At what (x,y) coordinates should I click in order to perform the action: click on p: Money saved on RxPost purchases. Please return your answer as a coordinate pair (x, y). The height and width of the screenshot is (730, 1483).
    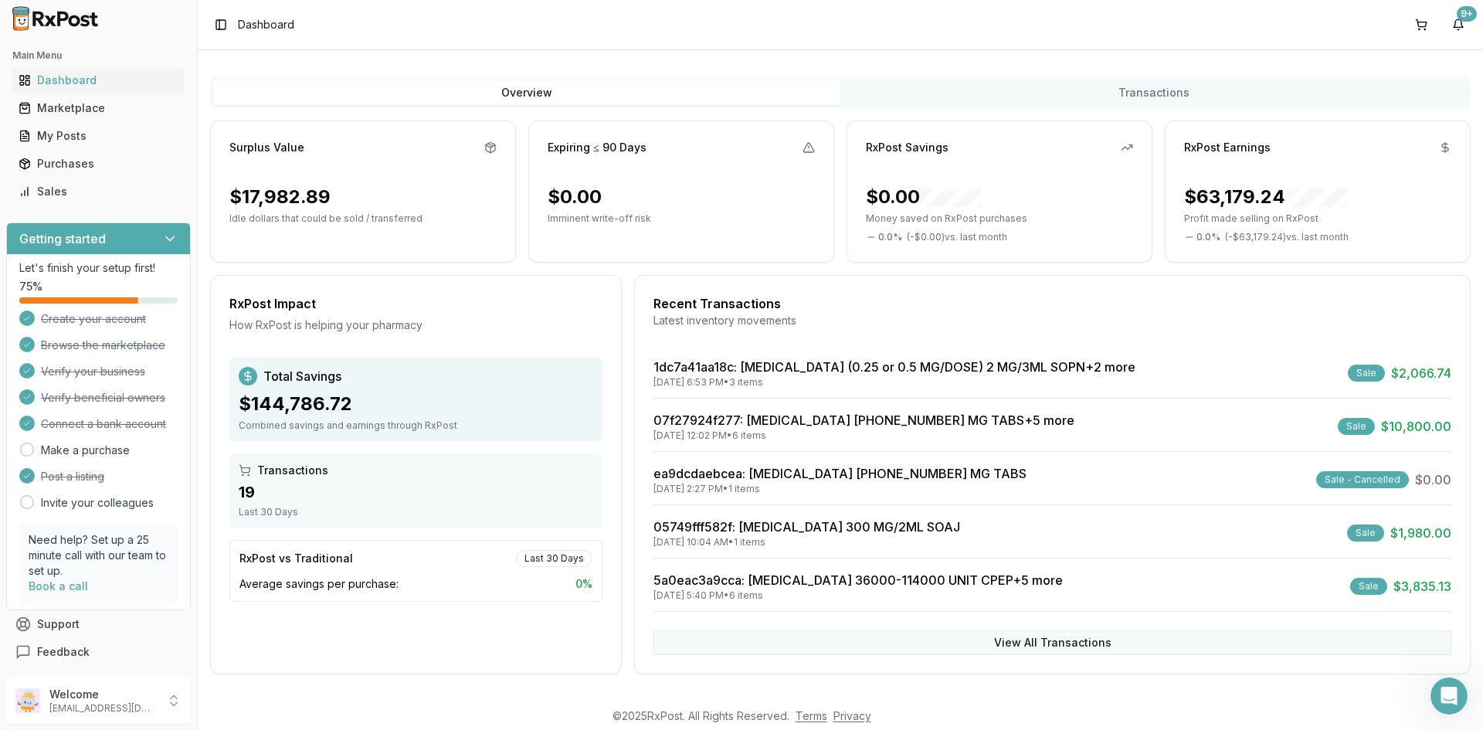
    Looking at the image, I should click on (999, 219).